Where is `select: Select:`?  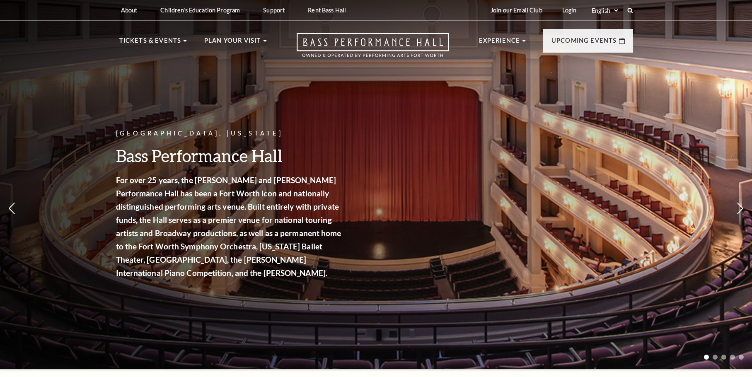 select: Select: is located at coordinates (604, 10).